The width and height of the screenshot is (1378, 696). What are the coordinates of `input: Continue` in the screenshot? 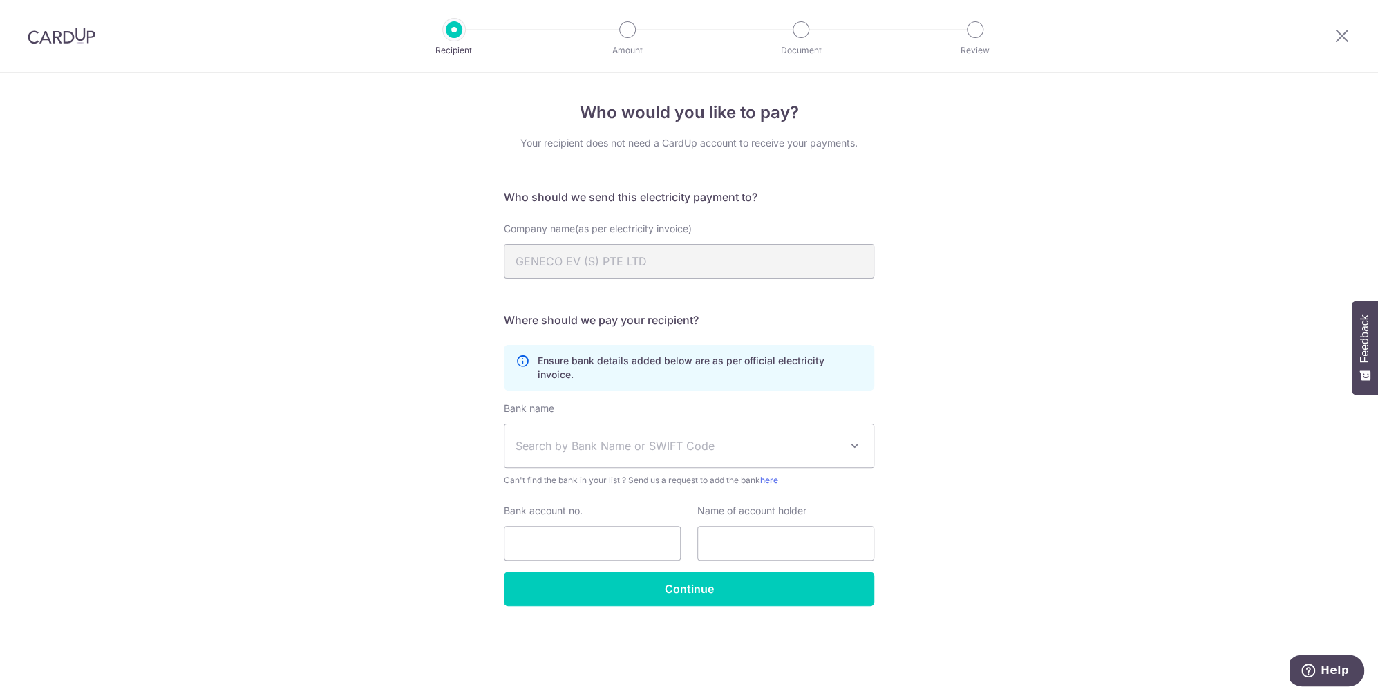 It's located at (689, 589).